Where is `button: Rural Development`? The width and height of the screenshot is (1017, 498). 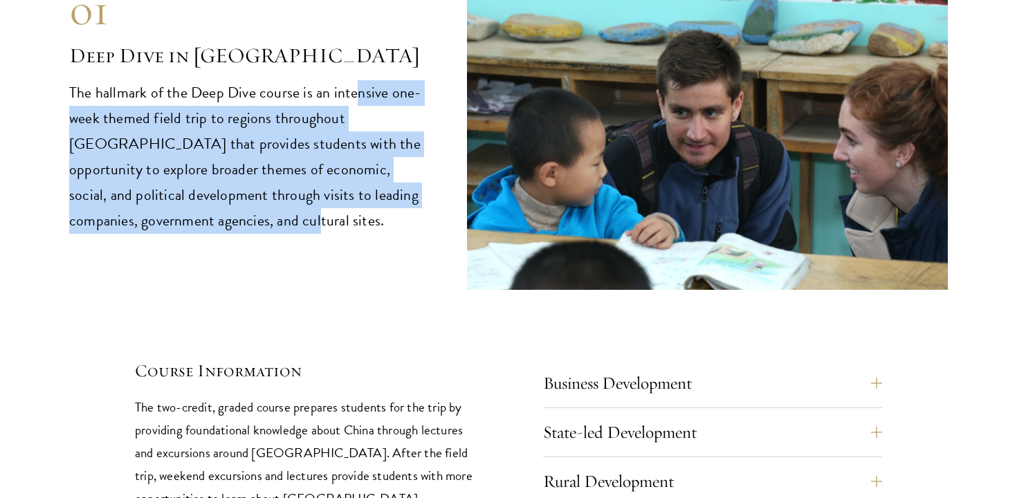 button: Rural Development is located at coordinates (712, 481).